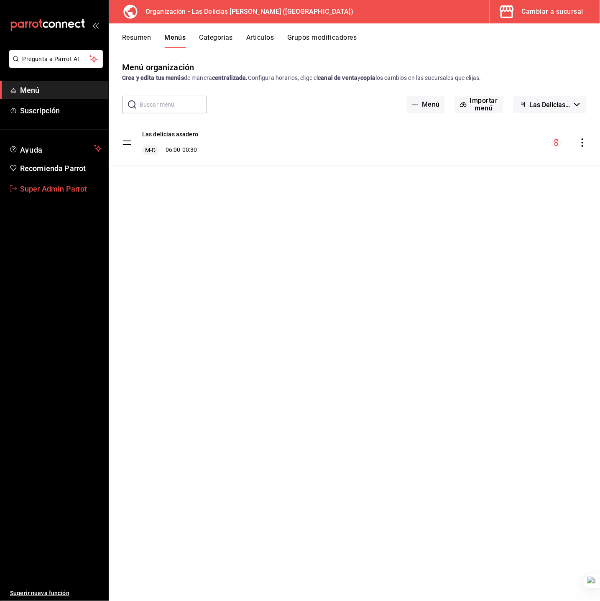 This screenshot has height=601, width=600. Describe the element at coordinates (361, 41) in the screenshot. I see `div: navigation tabs` at that location.